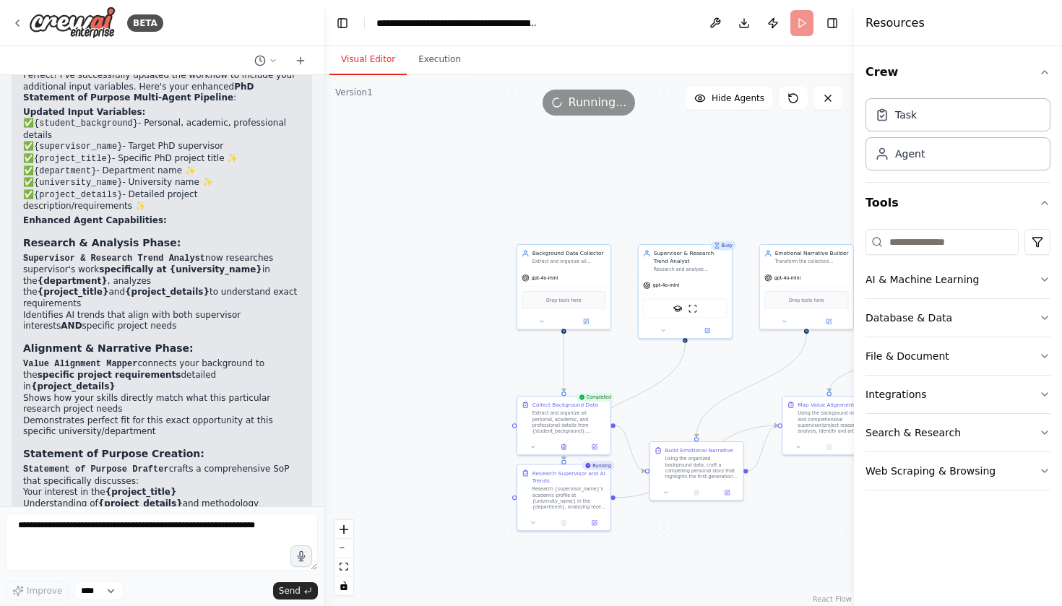 This screenshot has width=1062, height=606. I want to click on a: React Flow attribution, so click(832, 599).